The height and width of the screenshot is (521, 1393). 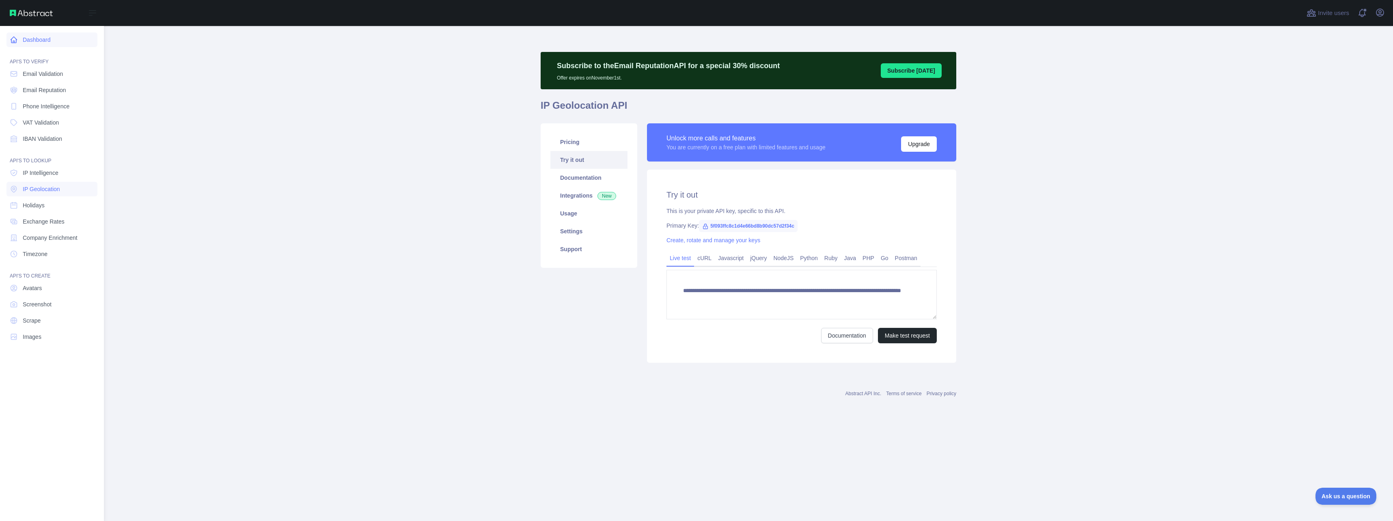 I want to click on div: This is your private API key, specific to this API., so click(x=802, y=211).